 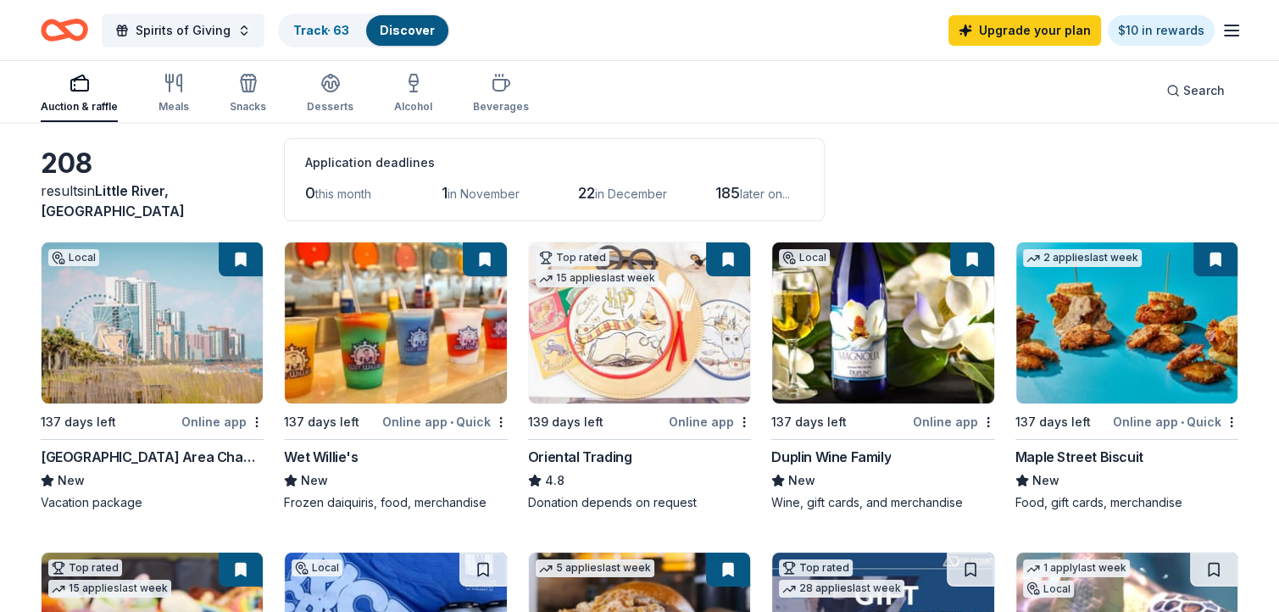 I want to click on div: Food, gift cards, merchandise, so click(x=1126, y=502).